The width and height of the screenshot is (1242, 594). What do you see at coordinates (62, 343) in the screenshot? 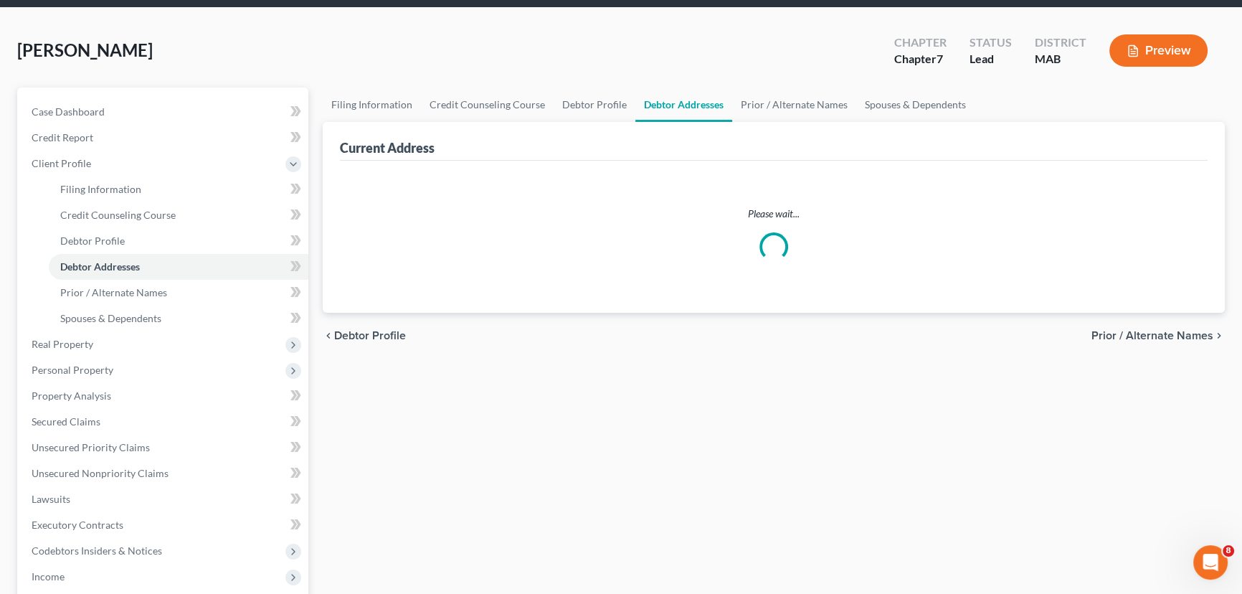
I see `span: Real Property` at bounding box center [62, 343].